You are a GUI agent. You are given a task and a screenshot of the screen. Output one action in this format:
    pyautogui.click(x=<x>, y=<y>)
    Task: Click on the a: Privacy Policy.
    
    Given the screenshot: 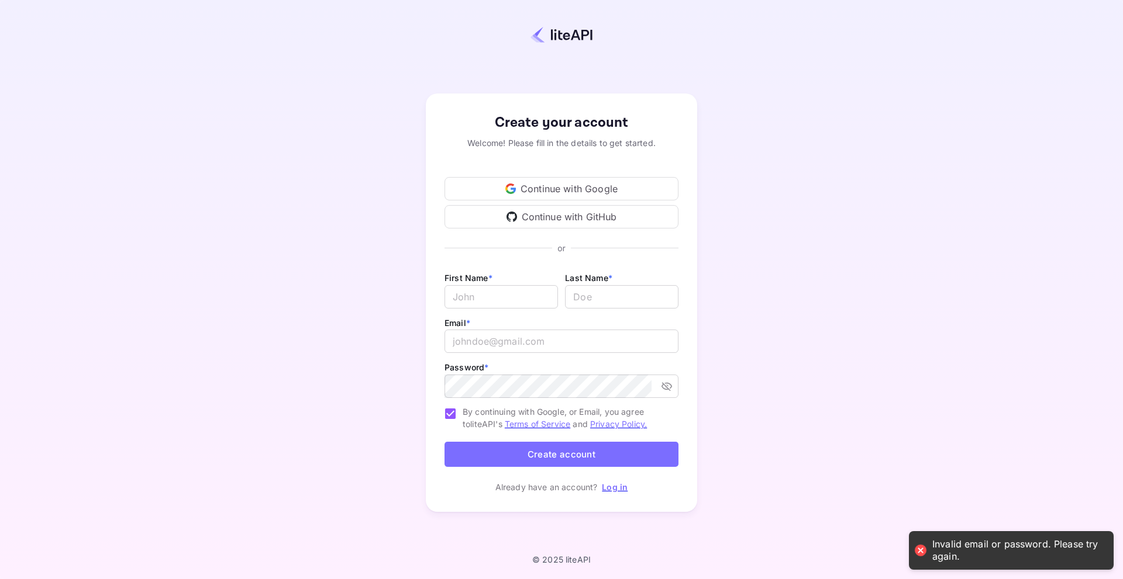 What is the action you would take?
    pyautogui.click(x=618, y=424)
    